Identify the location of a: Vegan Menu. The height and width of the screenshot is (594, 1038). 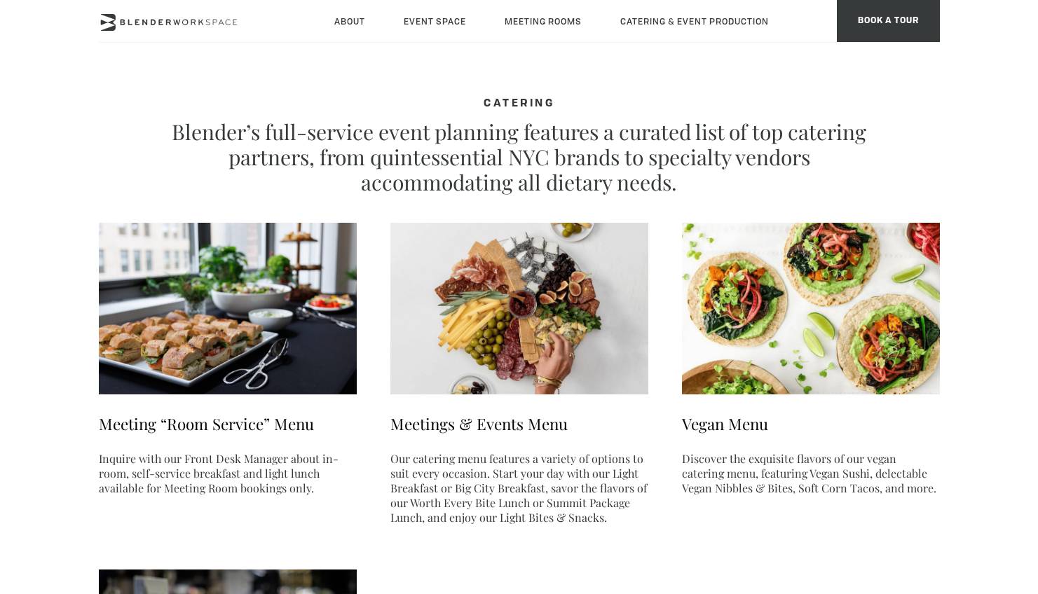
(724, 424).